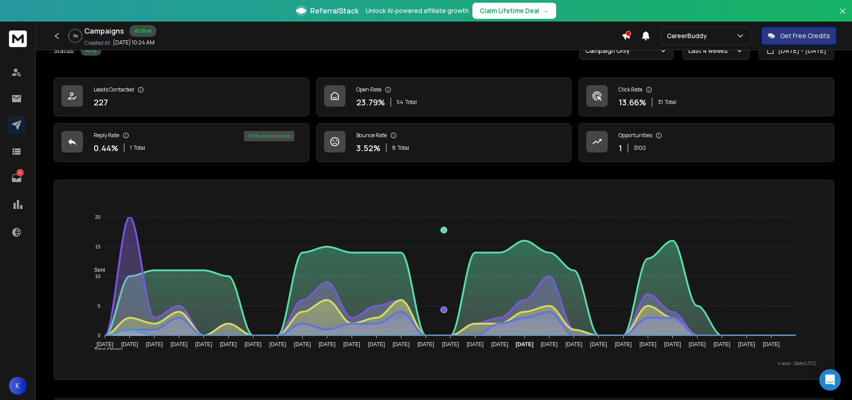  Describe the element at coordinates (18, 385) in the screenshot. I see `span: K` at that location.